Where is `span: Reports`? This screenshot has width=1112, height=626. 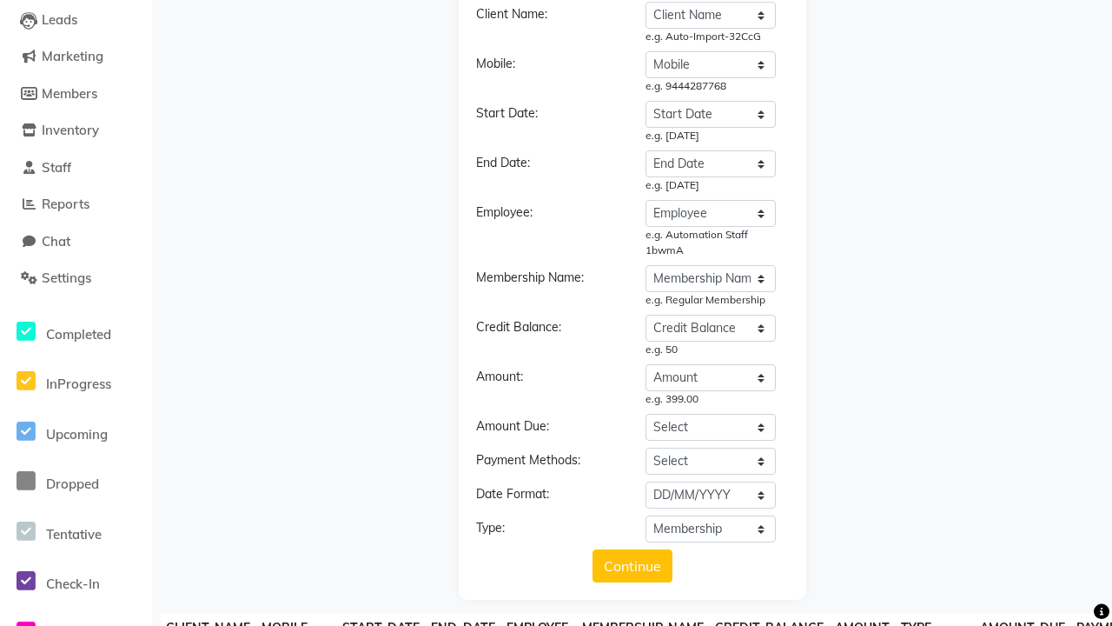 span: Reports is located at coordinates (65, 203).